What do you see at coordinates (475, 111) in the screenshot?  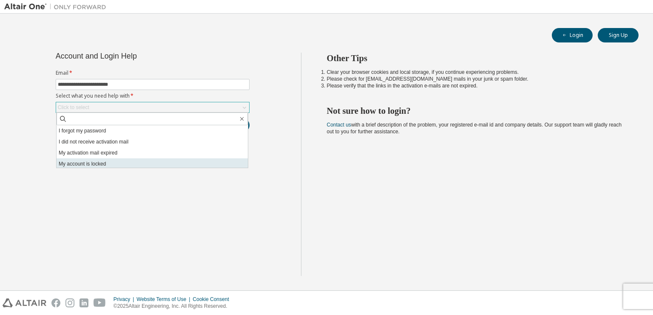 I see `h2: Not sure how to login?` at bounding box center [475, 111].